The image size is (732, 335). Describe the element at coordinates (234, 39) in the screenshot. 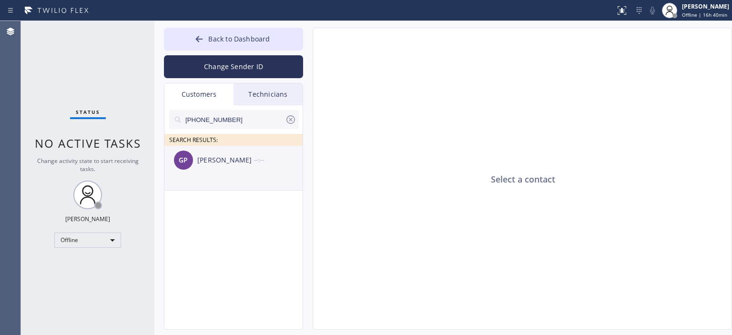

I see `button: Back to Dashboard` at that location.